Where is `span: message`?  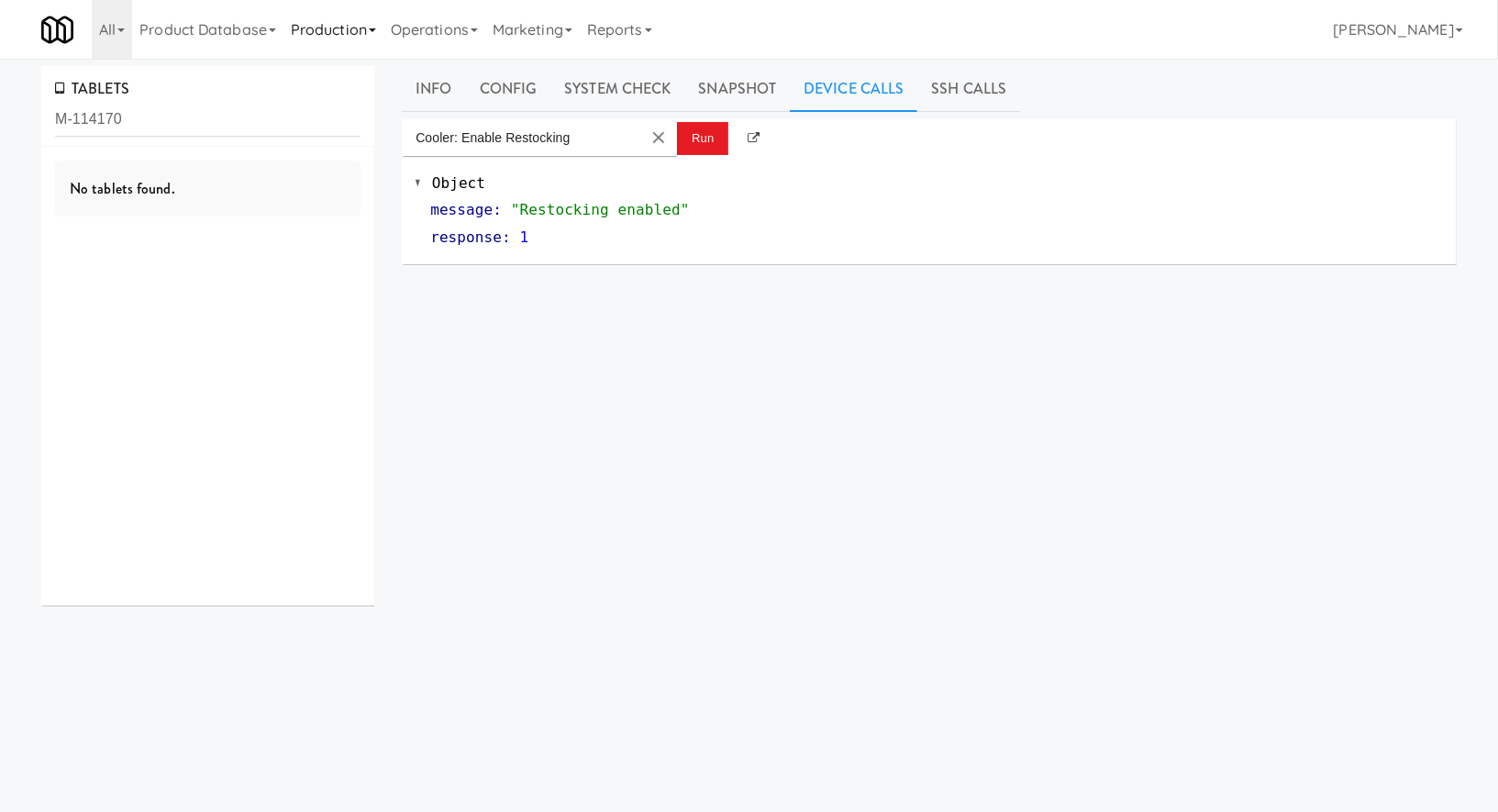 span: message is located at coordinates (462, 209).